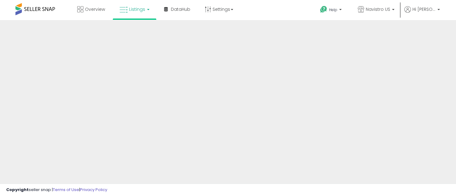  What do you see at coordinates (94, 189) in the screenshot?
I see `a: Privacy Policy` at bounding box center [94, 189].